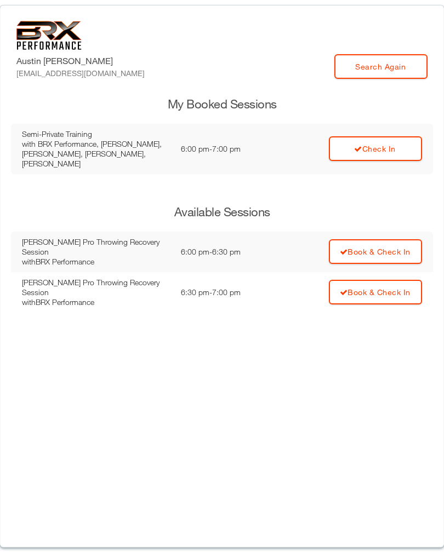  Describe the element at coordinates (381, 66) in the screenshot. I see `a: Search Again` at that location.